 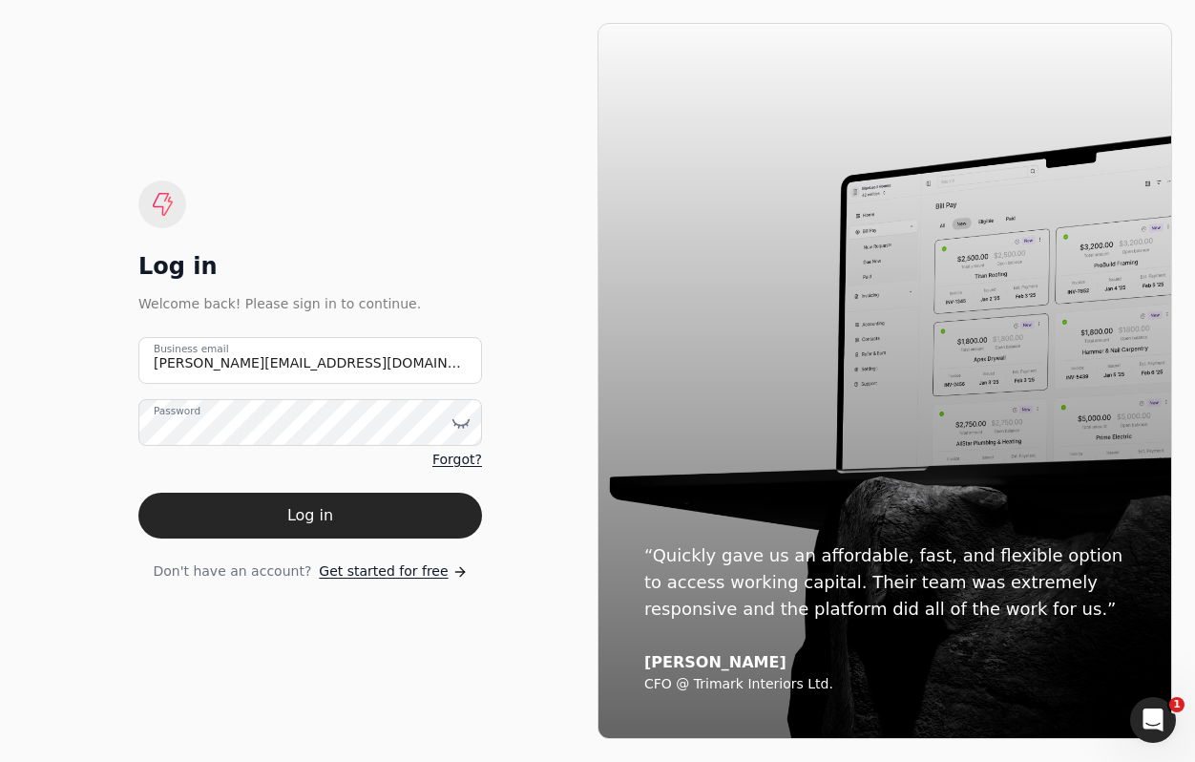 What do you see at coordinates (885, 582) in the screenshot?
I see `div: “Quickly gave us an affordable, fast, and flexible option to access working capital. Their team w...` at bounding box center [885, 582].